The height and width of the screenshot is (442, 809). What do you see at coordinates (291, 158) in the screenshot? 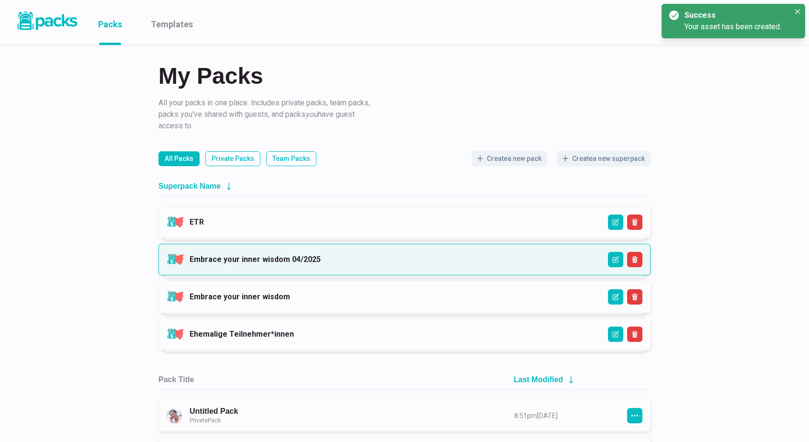
I see `p: Team Packs` at bounding box center [291, 158].